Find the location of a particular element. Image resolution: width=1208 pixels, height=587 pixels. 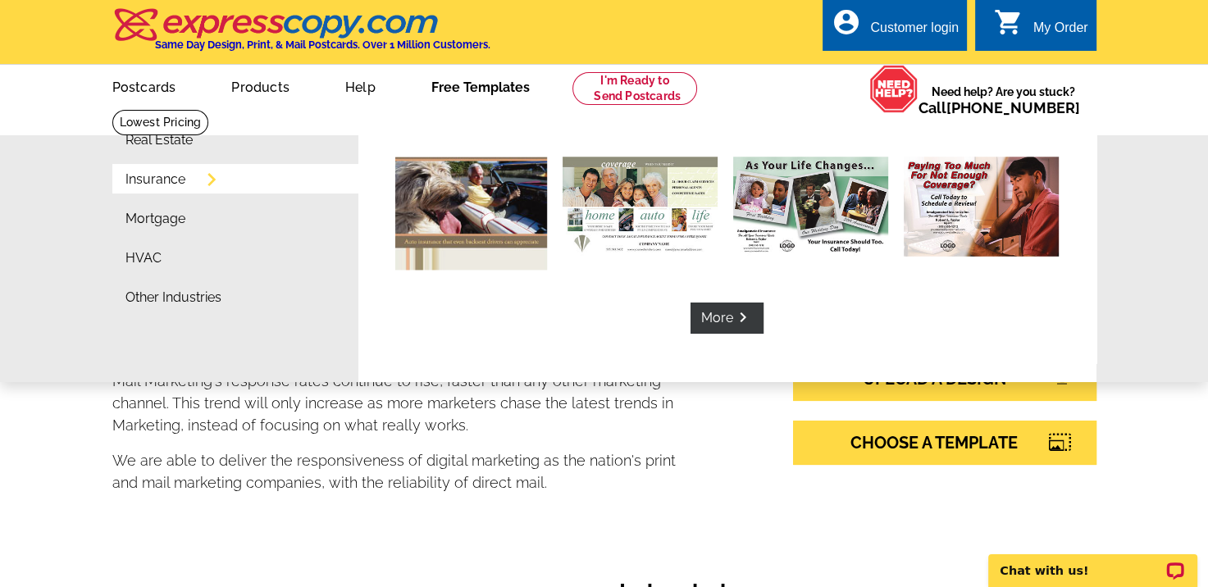

a: Other Industries is located at coordinates (173, 298).